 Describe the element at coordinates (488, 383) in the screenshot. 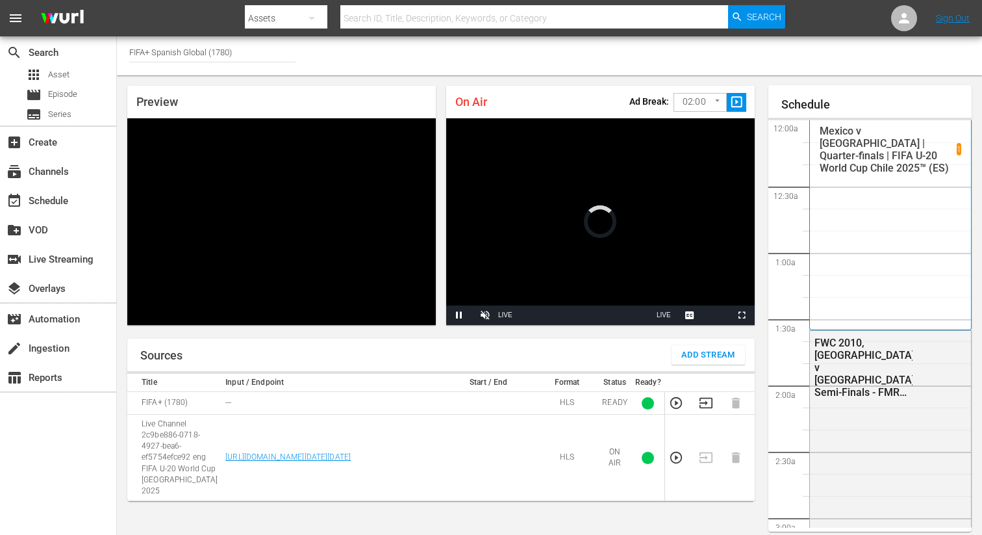

I see `th: Start / End` at that location.